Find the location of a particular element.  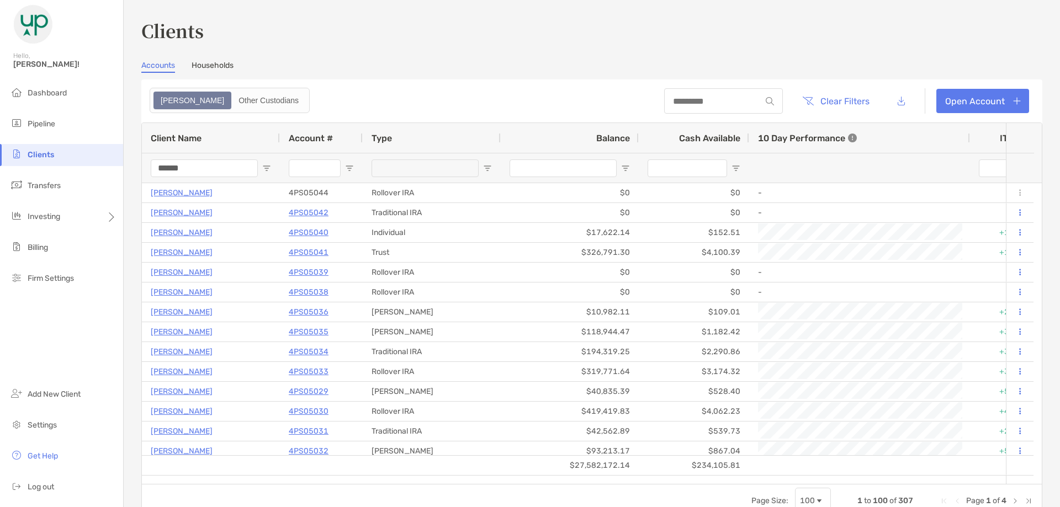

p: 4PS05033 is located at coordinates (308, 371).